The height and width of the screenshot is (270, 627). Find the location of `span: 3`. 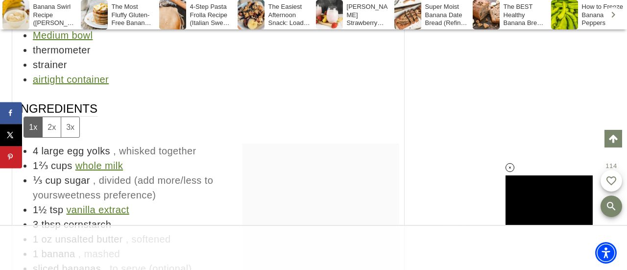

span: 3 is located at coordinates (36, 224).